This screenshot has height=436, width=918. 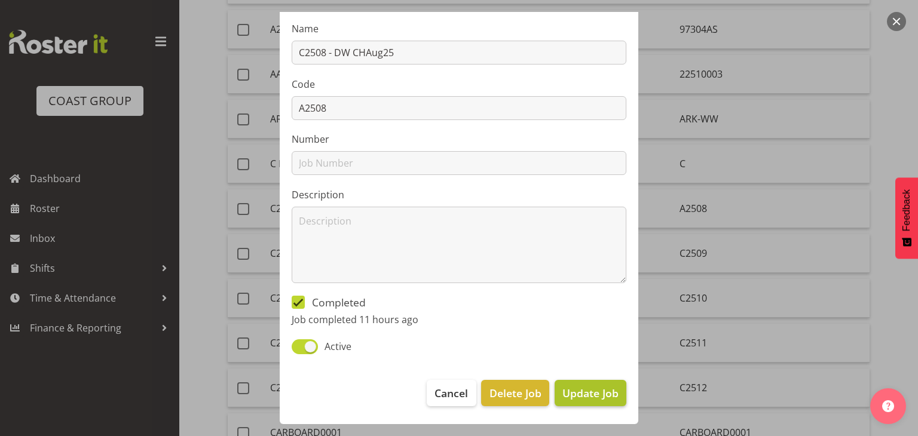 I want to click on label: Number, so click(x=459, y=139).